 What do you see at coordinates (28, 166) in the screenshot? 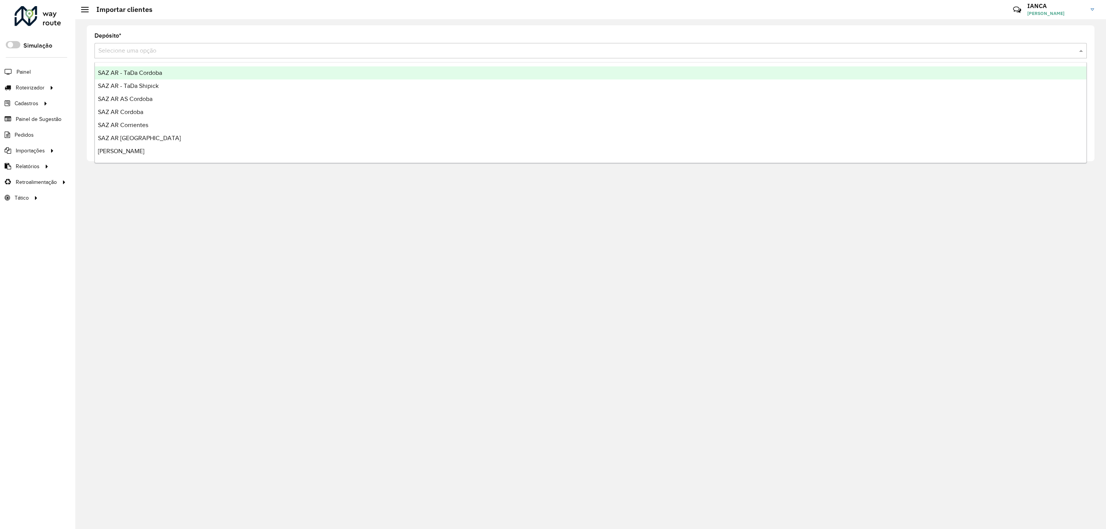
I see `span: Relatórios` at bounding box center [28, 166].